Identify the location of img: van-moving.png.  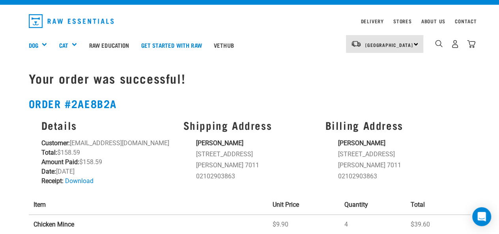
(356, 44).